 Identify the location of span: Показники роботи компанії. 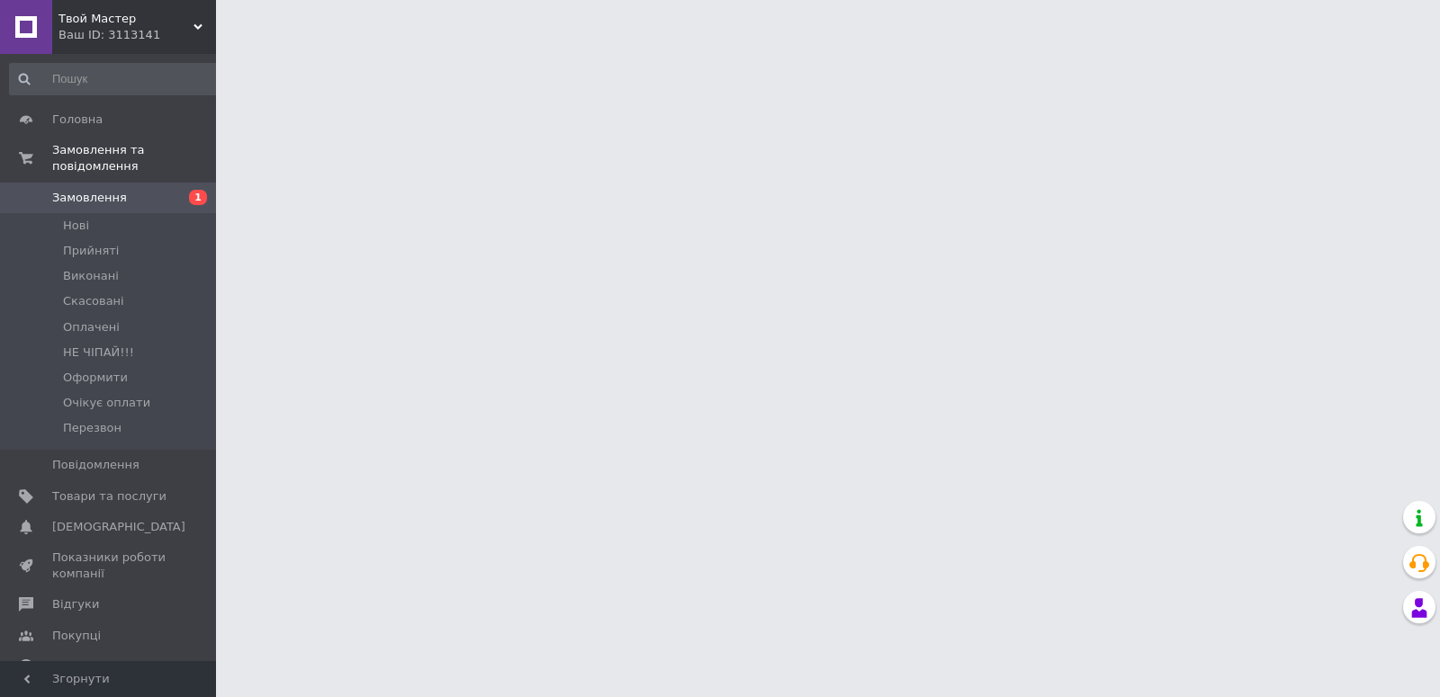
(109, 566).